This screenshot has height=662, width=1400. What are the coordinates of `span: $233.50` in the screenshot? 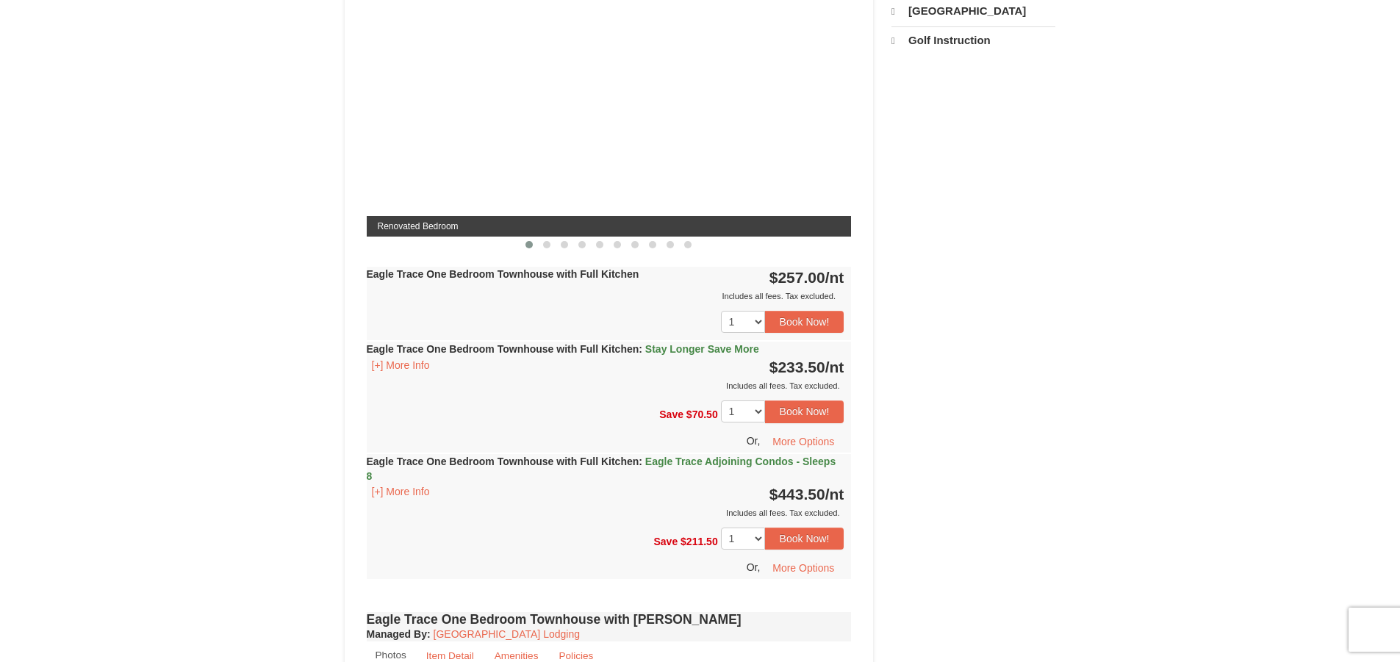 It's located at (797, 367).